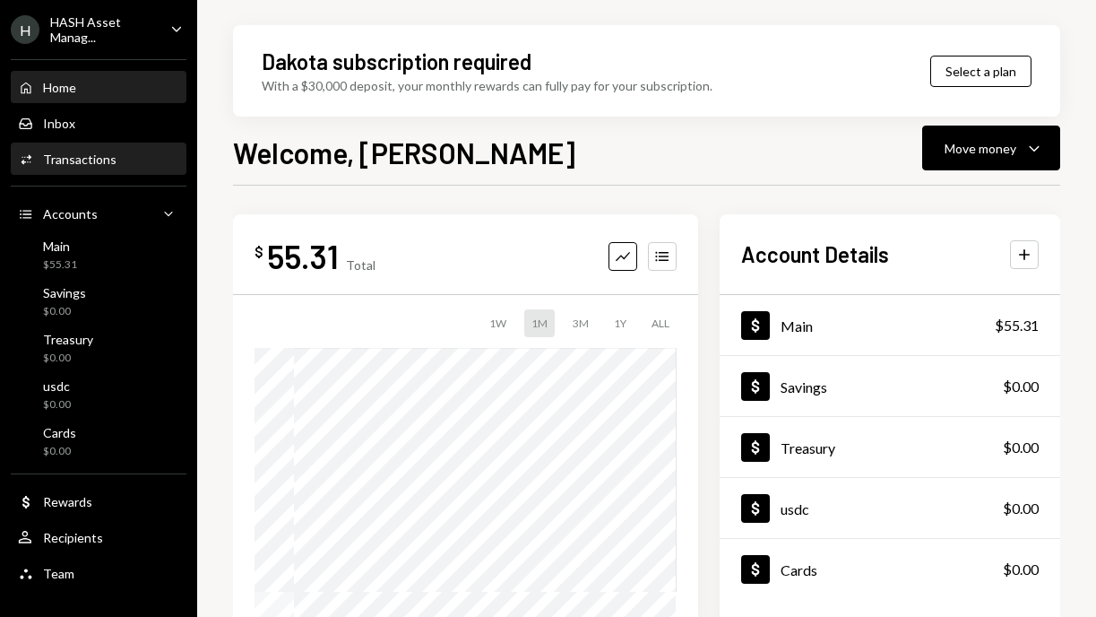 The image size is (1096, 617). What do you see at coordinates (540, 323) in the screenshot?
I see `div: 1M` at bounding box center [540, 323].